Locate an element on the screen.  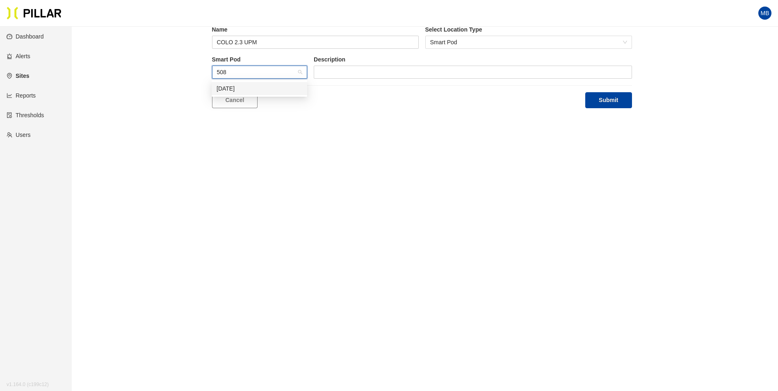
span: MB is located at coordinates (765, 13).